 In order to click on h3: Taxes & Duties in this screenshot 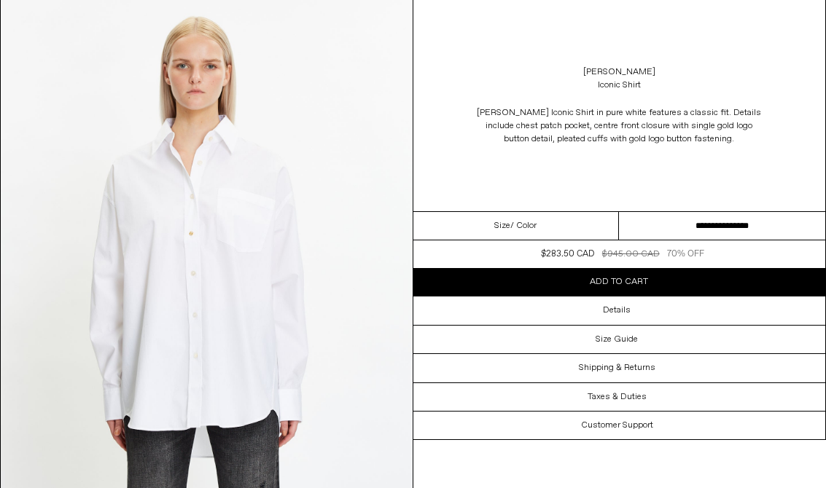, I will do `click(617, 397)`.